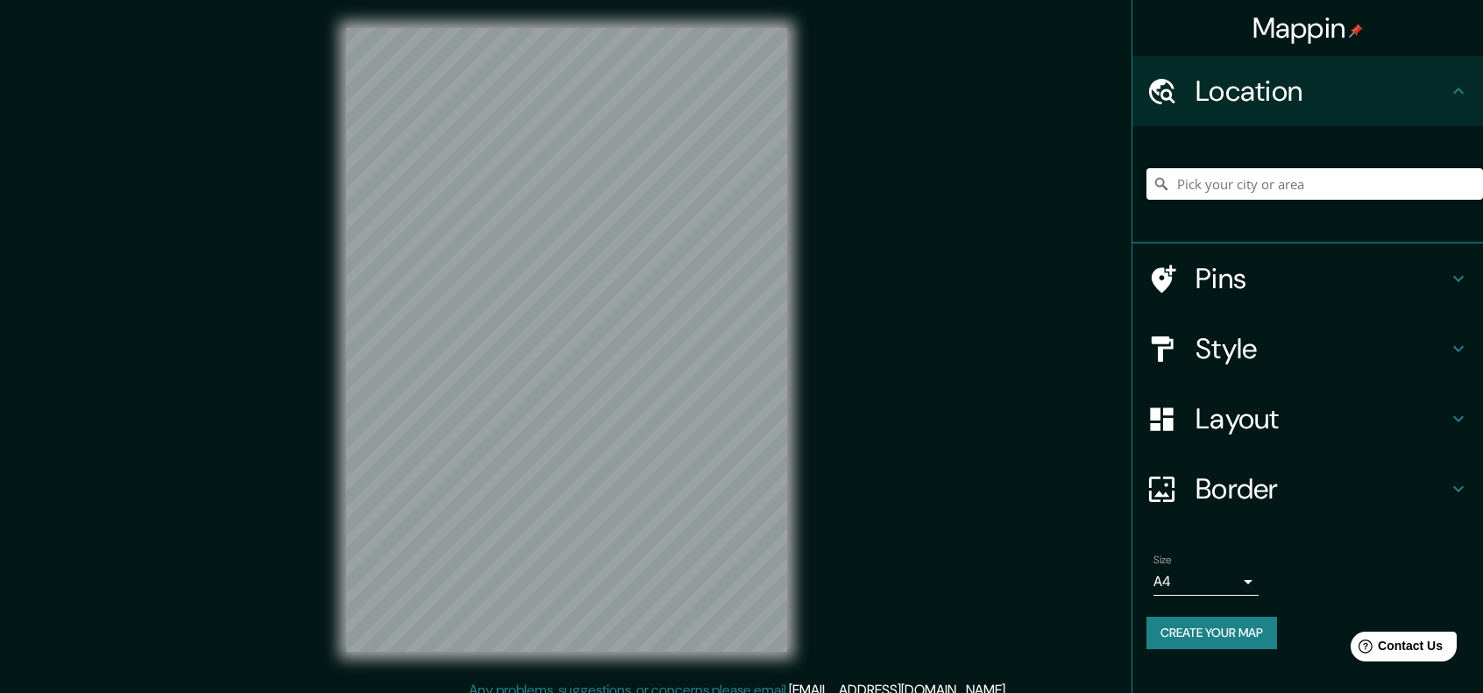 This screenshot has height=693, width=1483. What do you see at coordinates (1308, 279) in the screenshot?
I see `div: Pins` at bounding box center [1308, 279].